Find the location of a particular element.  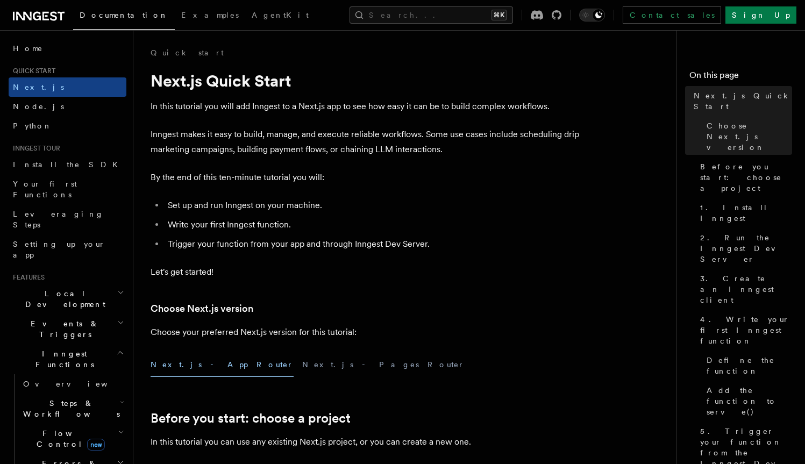

a: Contact sales is located at coordinates (672, 15).